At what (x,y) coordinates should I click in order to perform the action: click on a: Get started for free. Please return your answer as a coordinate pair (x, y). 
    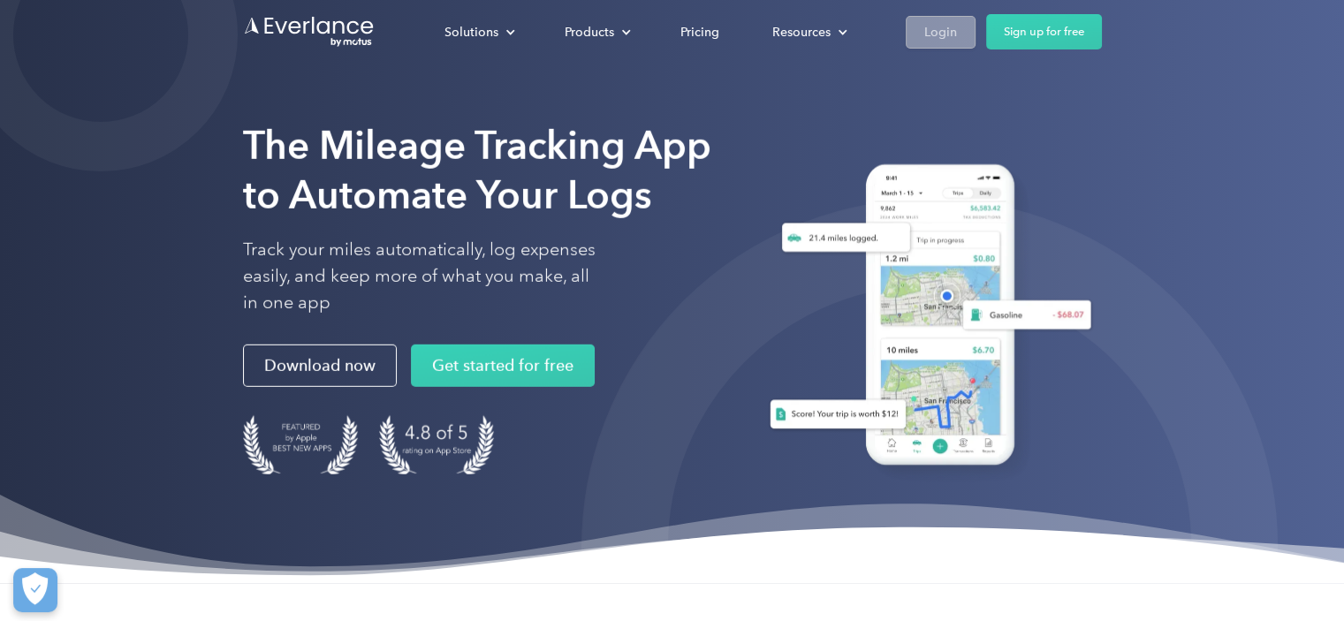
    Looking at the image, I should click on (503, 366).